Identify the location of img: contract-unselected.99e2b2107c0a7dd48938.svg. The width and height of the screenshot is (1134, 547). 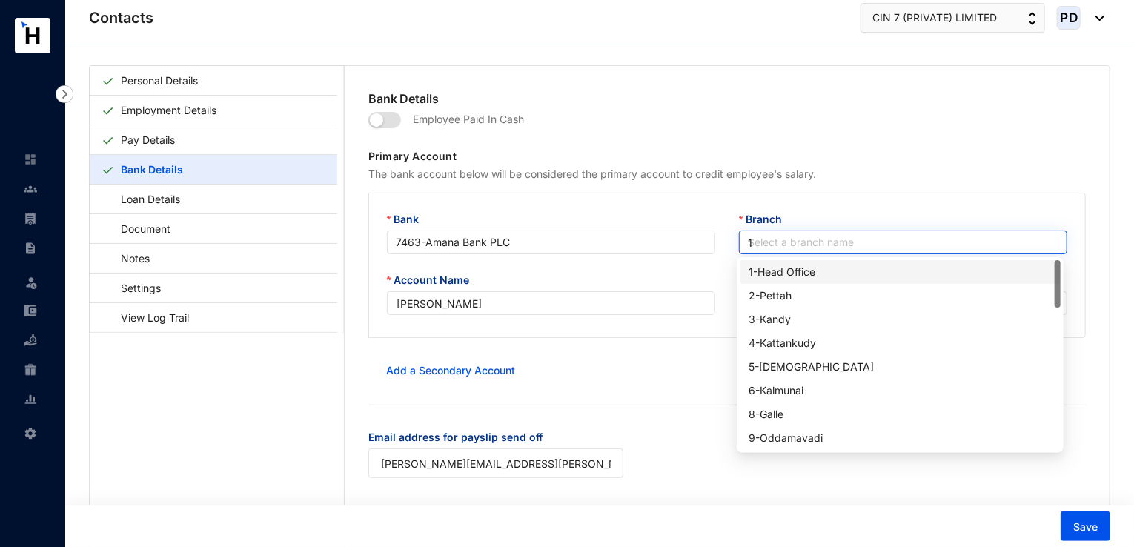
(30, 248).